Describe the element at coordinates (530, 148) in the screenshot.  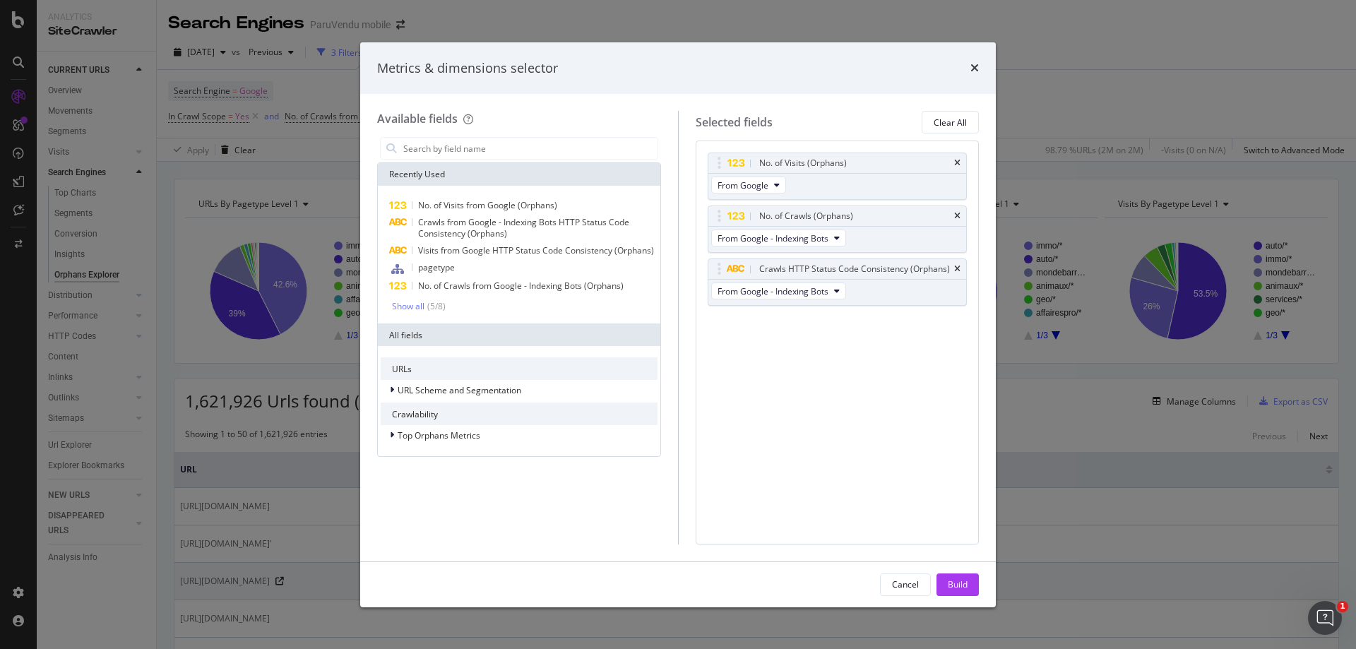
I see `input: Search by field name` at that location.